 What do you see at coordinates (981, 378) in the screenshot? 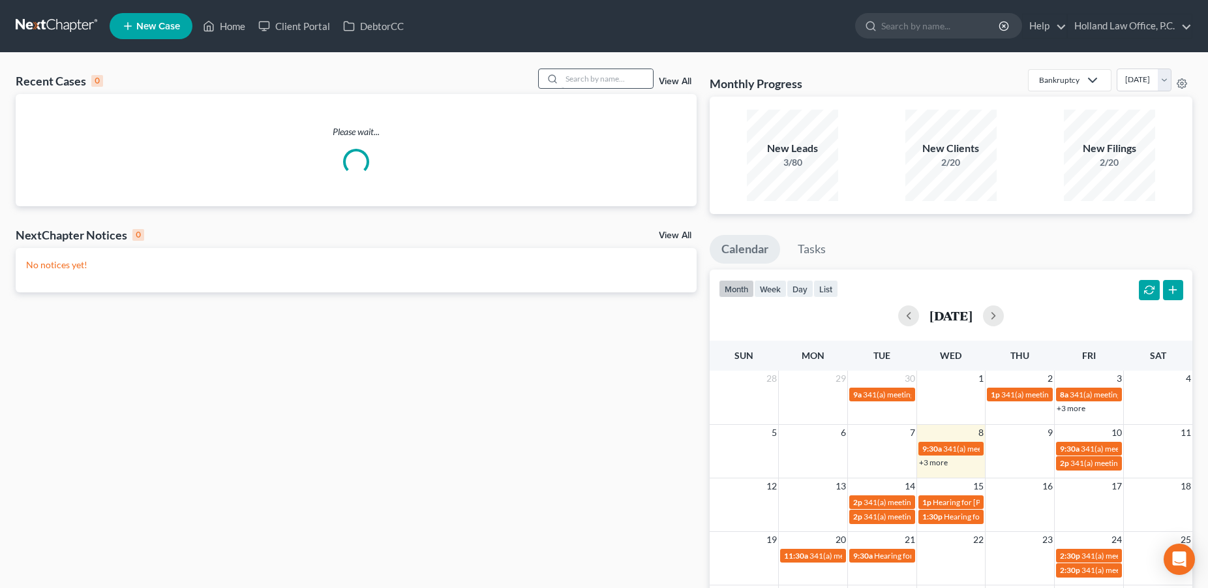
I see `span: 1` at bounding box center [981, 378].